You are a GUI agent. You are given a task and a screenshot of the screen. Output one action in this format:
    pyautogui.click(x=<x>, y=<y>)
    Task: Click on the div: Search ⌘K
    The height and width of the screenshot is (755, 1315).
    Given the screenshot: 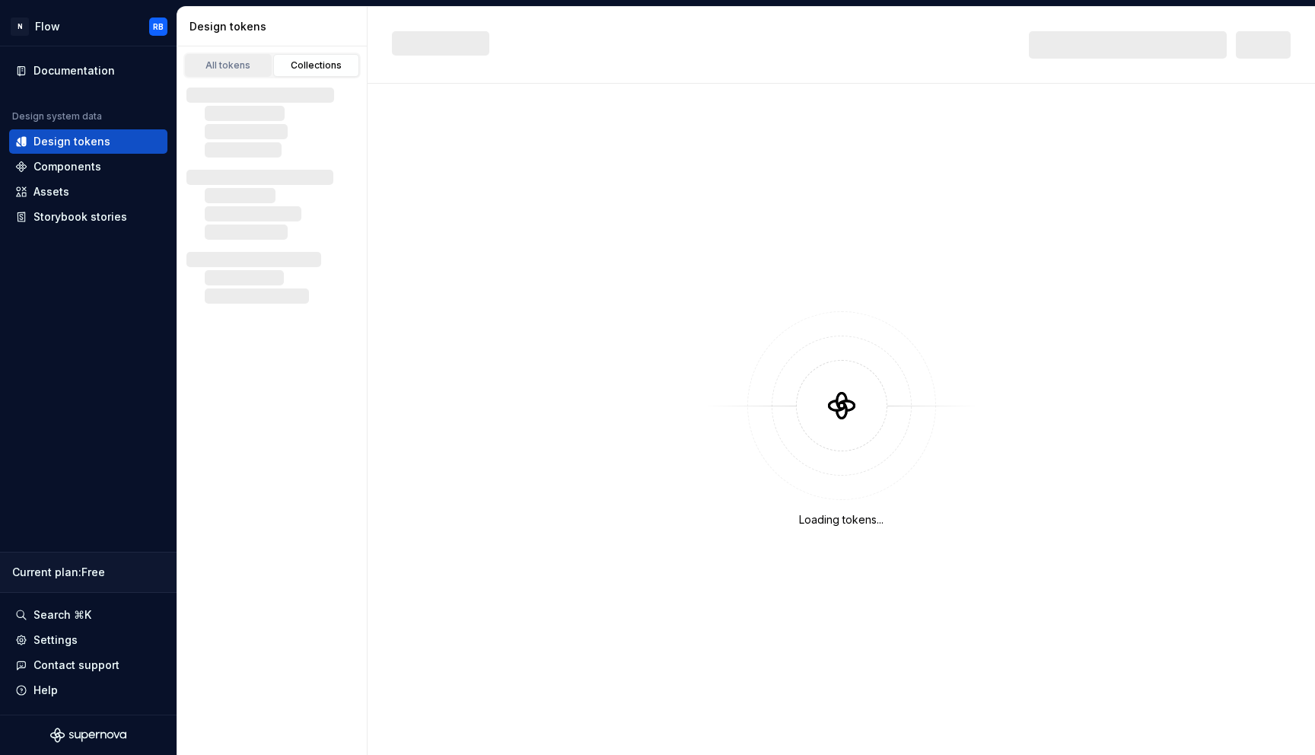 What is the action you would take?
    pyautogui.click(x=62, y=615)
    